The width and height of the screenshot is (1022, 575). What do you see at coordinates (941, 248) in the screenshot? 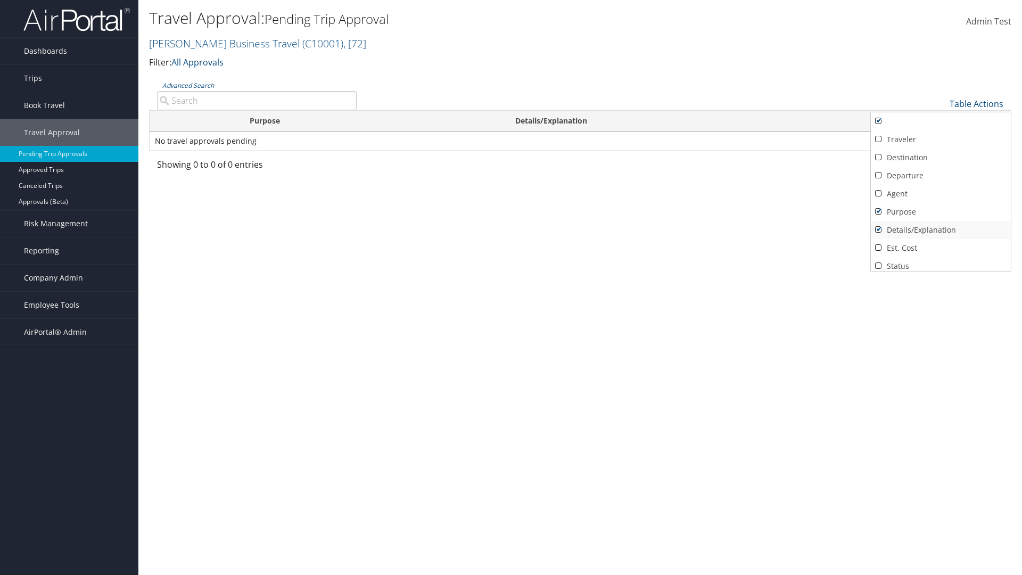
I see `a: Est. Cost` at bounding box center [941, 248].